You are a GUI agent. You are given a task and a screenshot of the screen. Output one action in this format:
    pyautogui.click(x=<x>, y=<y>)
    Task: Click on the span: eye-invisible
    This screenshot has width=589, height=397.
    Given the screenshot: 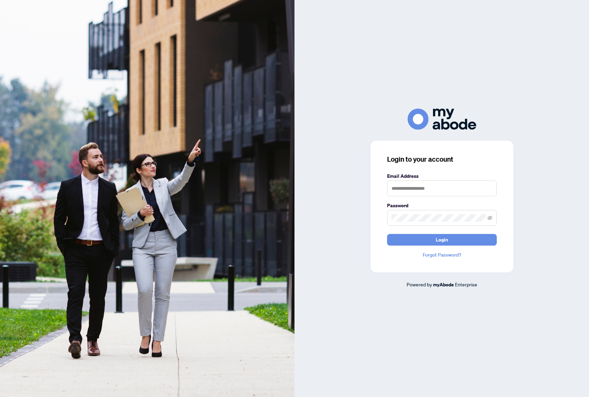 What is the action you would take?
    pyautogui.click(x=490, y=218)
    